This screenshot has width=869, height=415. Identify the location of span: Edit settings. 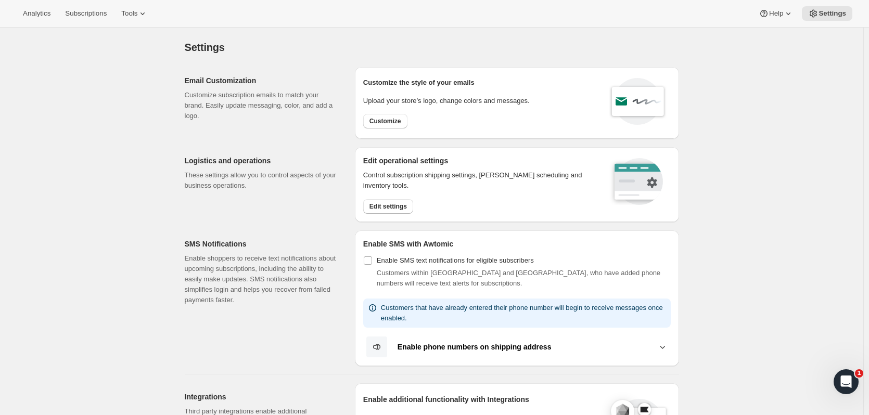
(388, 207).